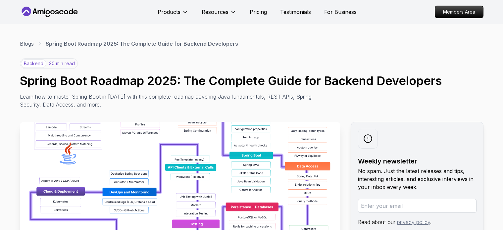 This screenshot has height=230, width=503. What do you see at coordinates (173, 15) in the screenshot?
I see `button: Products` at bounding box center [173, 15].